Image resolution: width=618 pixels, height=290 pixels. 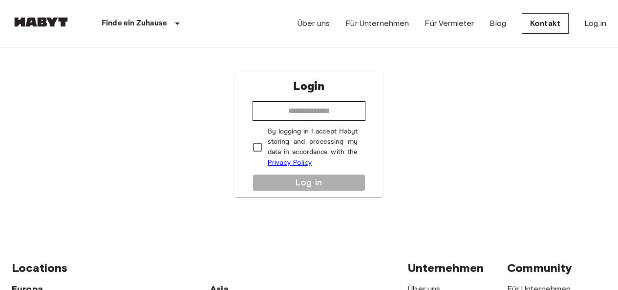 What do you see at coordinates (134, 23) in the screenshot?
I see `p: Finde ein Zuhause` at bounding box center [134, 23].